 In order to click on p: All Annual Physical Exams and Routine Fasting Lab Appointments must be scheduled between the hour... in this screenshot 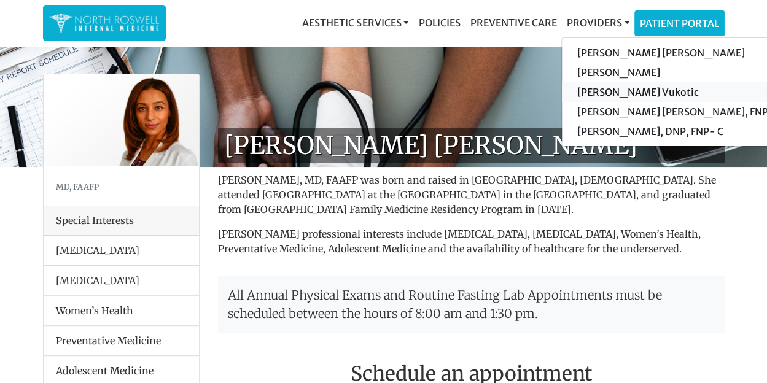, I will do `click(471, 305)`.